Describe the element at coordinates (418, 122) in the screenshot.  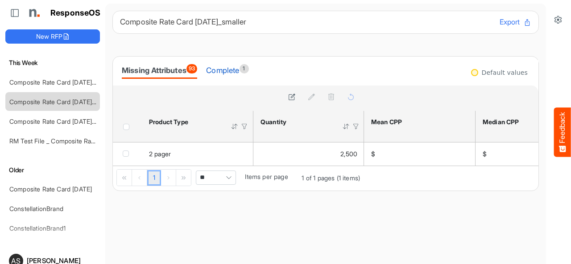
I see `div: Mean CPP` at that location.